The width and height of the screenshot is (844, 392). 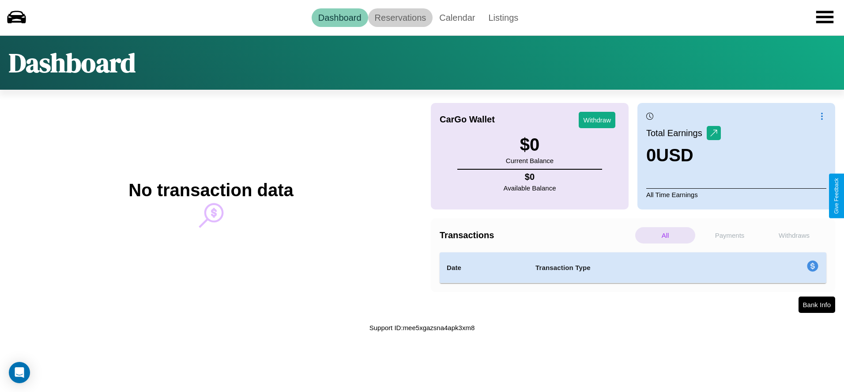 I want to click on p: Withdraws, so click(x=794, y=235).